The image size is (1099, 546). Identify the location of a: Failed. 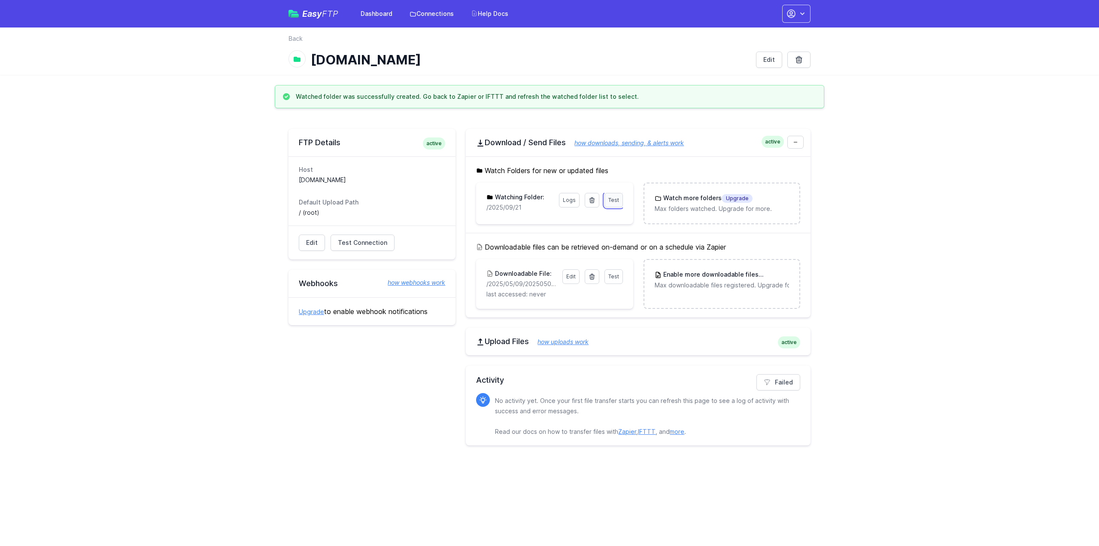
(778, 382).